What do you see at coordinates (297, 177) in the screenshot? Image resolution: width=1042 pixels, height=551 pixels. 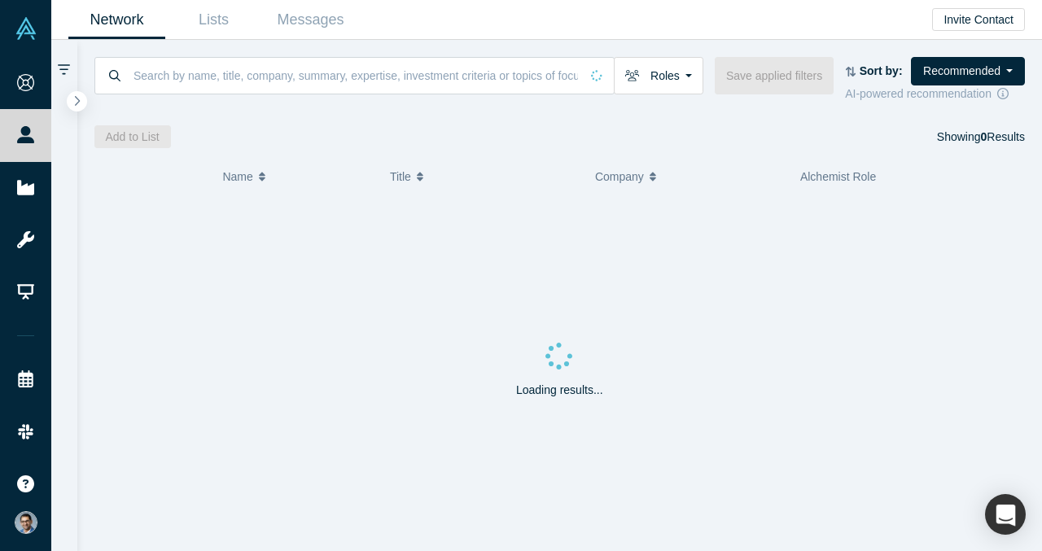 I see `button: Name` at bounding box center [297, 177].